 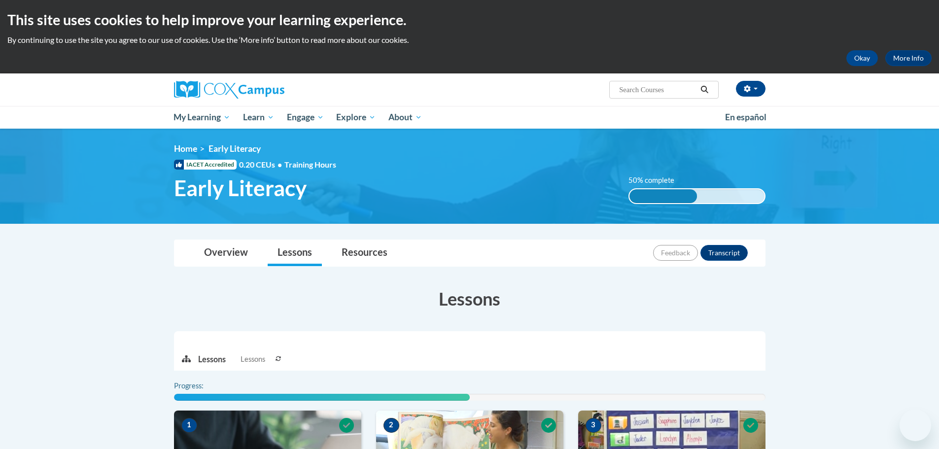 What do you see at coordinates (185, 148) in the screenshot?
I see `a: Home` at bounding box center [185, 148].